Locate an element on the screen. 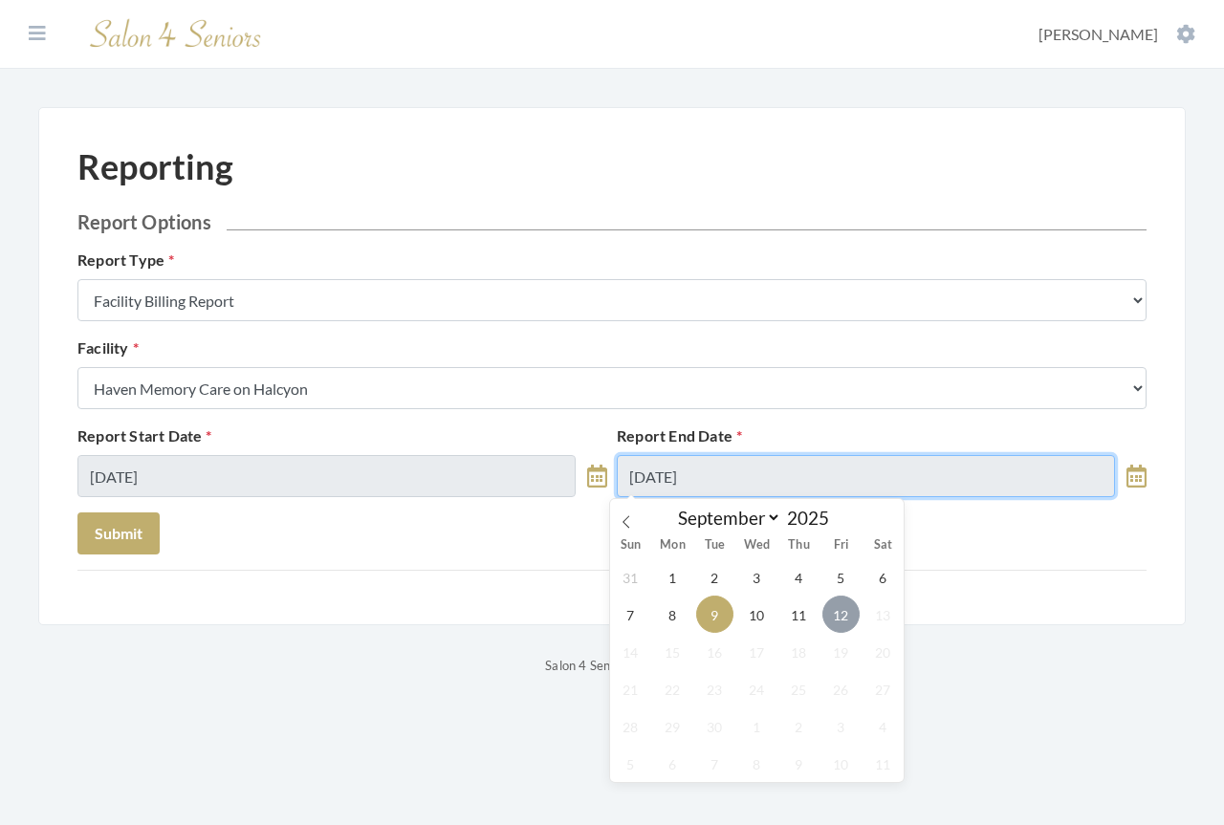  h2: Report Options is located at coordinates (612, 222).